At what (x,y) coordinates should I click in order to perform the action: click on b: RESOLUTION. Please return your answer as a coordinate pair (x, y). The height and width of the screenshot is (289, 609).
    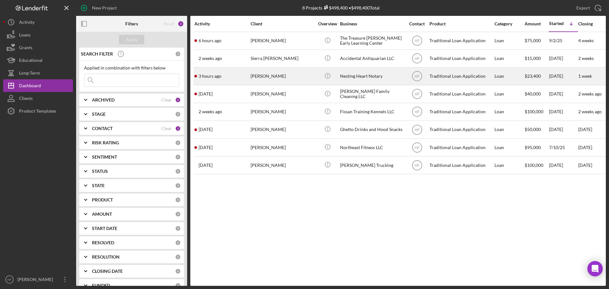
    Looking at the image, I should click on (106, 257).